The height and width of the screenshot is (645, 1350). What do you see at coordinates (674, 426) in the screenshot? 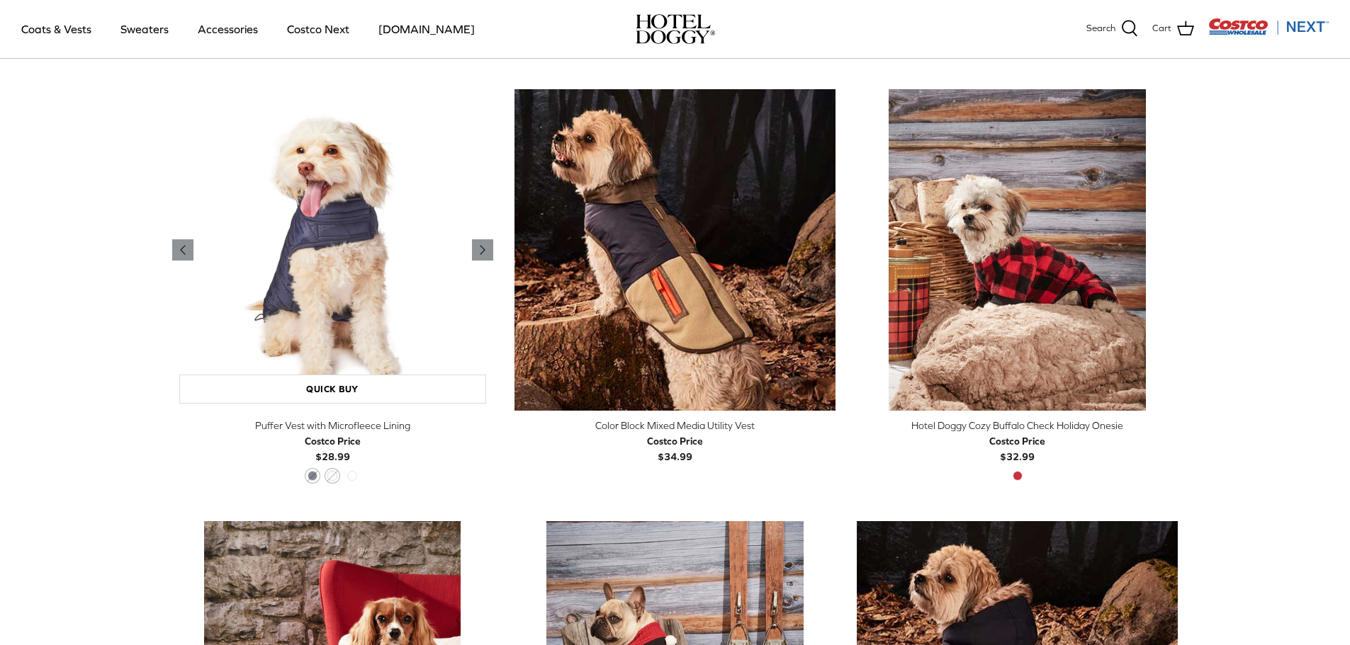
I see `div: Color Block Mixed Media Utility Vest` at bounding box center [674, 426].